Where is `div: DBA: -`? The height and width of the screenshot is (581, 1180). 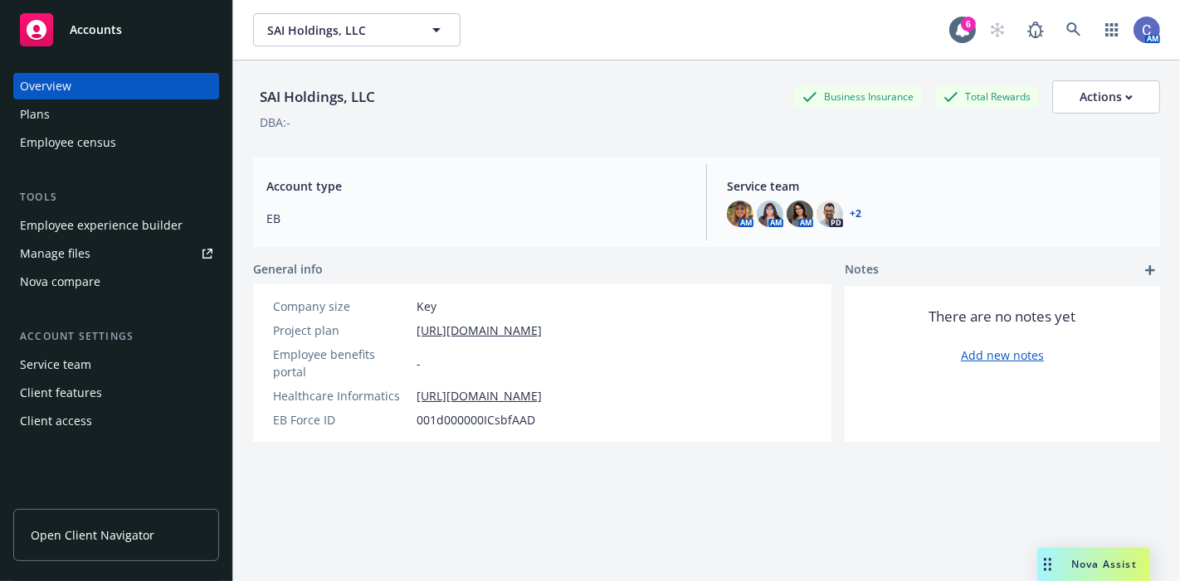 div: DBA: - is located at coordinates (275, 122).